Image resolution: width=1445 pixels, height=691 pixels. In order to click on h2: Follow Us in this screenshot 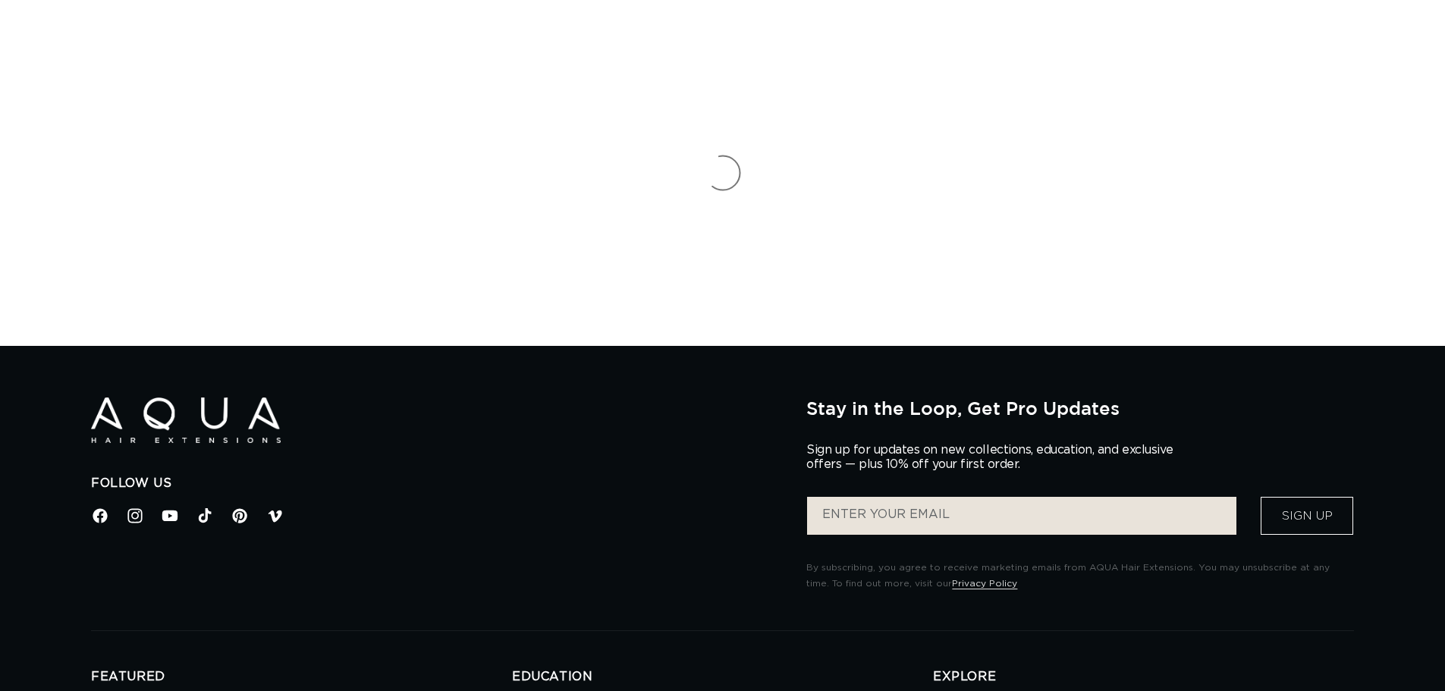, I will do `click(437, 483)`.